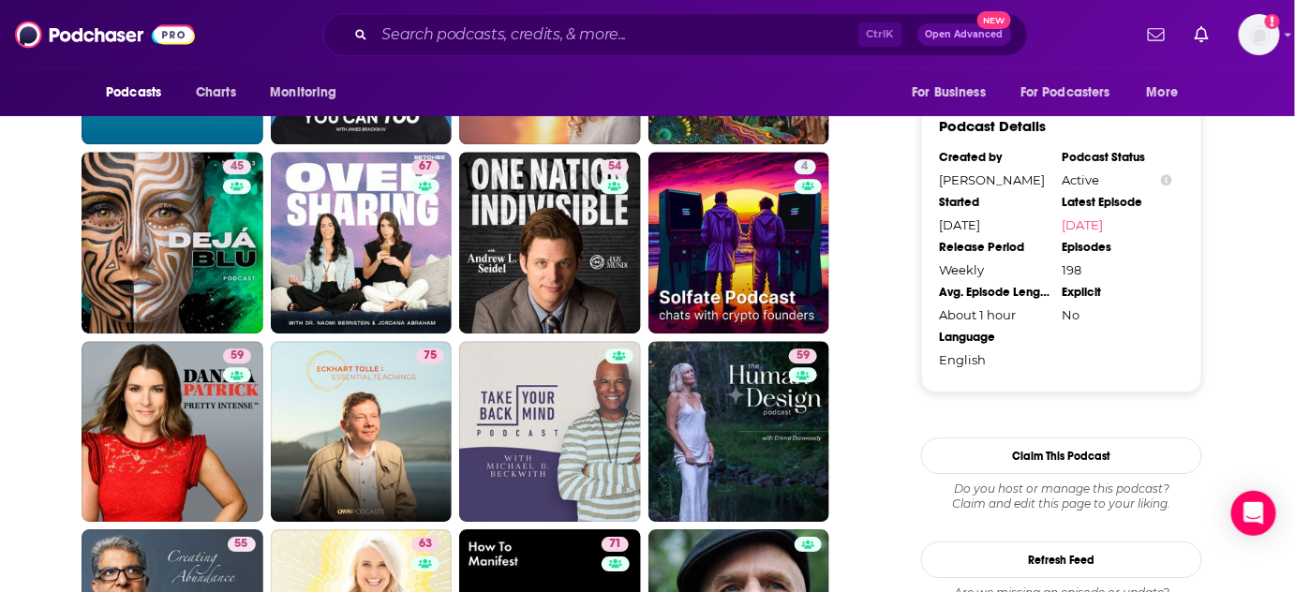 The width and height of the screenshot is (1295, 592). What do you see at coordinates (430, 356) in the screenshot?
I see `span: 75` at bounding box center [430, 356].